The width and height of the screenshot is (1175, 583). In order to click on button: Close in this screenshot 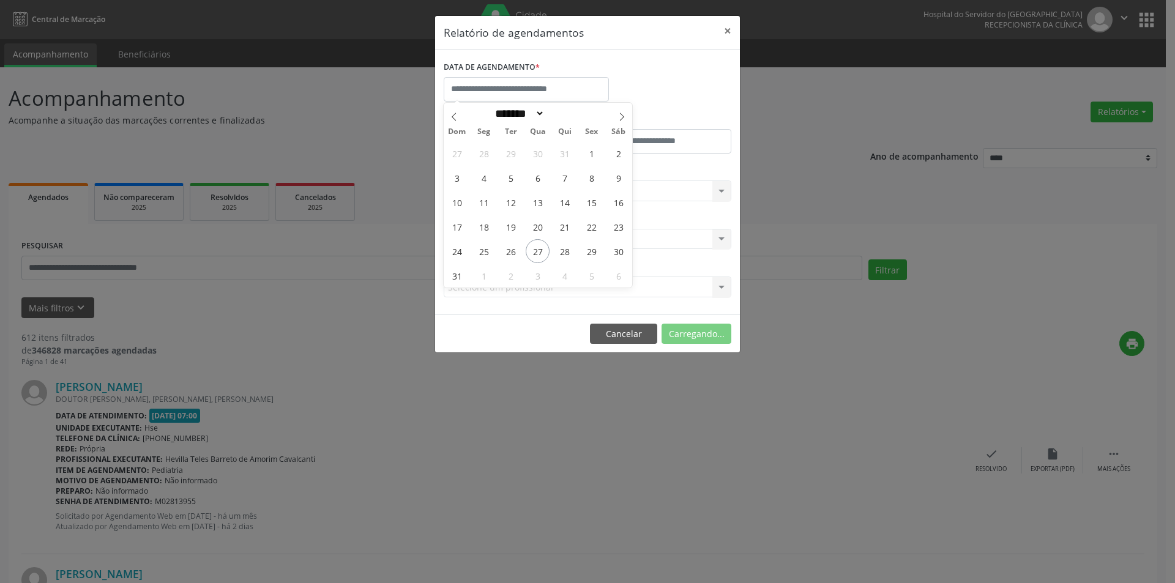, I will do `click(727, 31)`.